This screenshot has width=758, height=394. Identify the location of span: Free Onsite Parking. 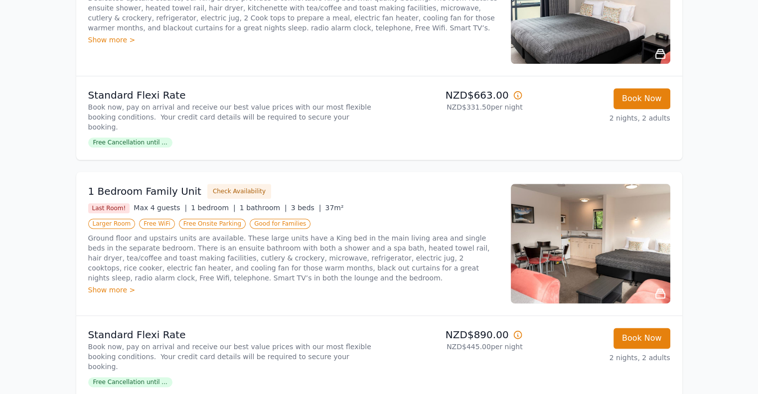
(212, 224).